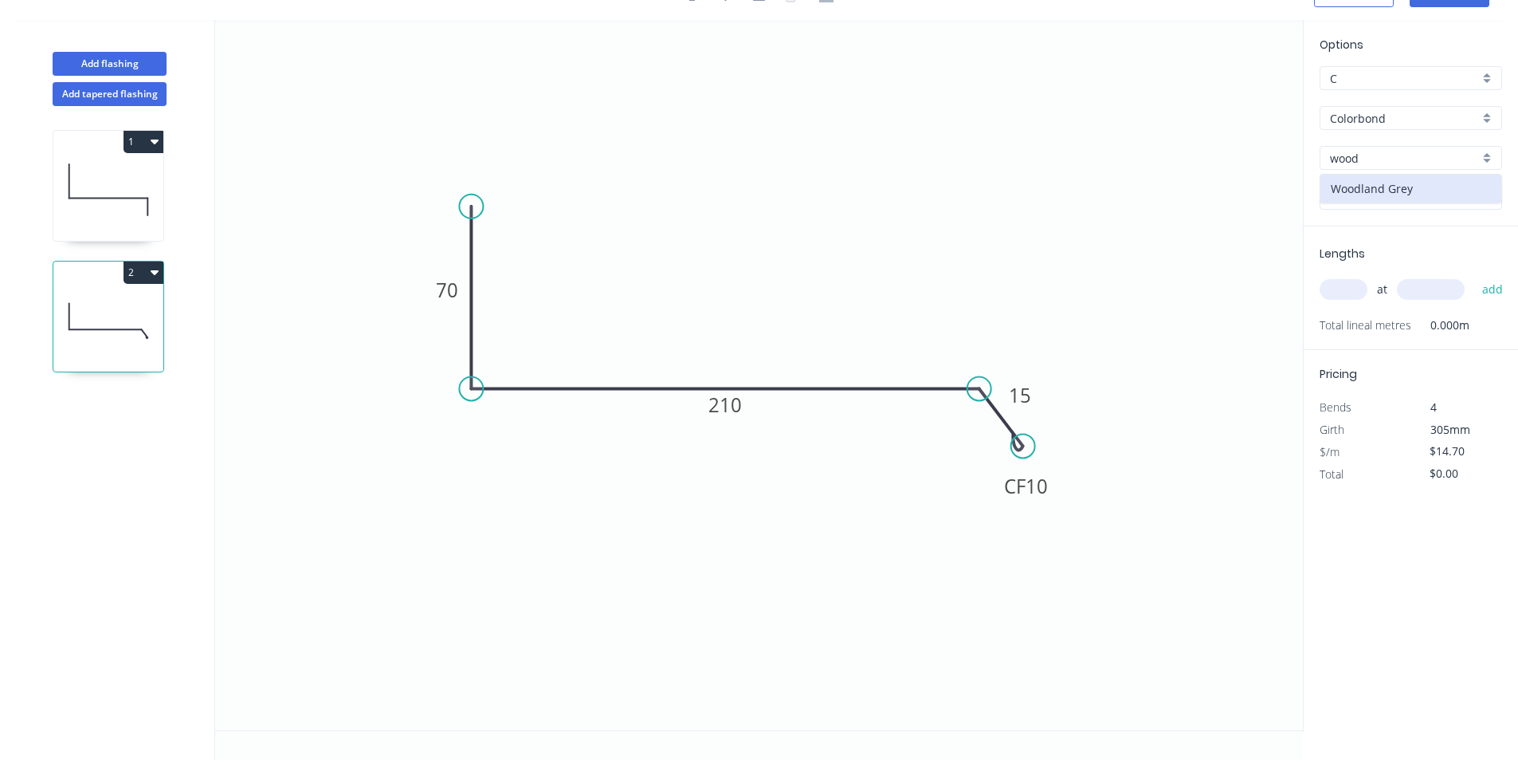 This screenshot has height=760, width=1518. Describe the element at coordinates (1338, 374) in the screenshot. I see `span: Pricing` at that location.